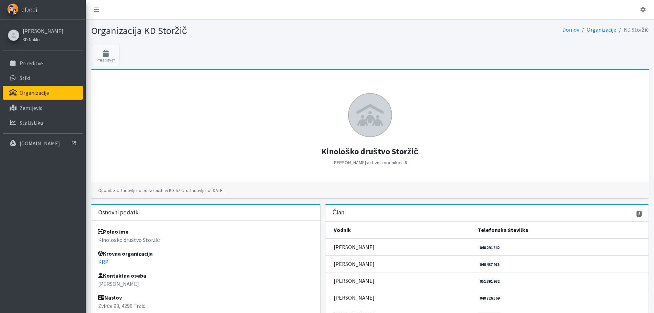 The width and height of the screenshot is (654, 313). Describe the element at coordinates (106, 55) in the screenshot. I see `button: Prireditve` at that location.